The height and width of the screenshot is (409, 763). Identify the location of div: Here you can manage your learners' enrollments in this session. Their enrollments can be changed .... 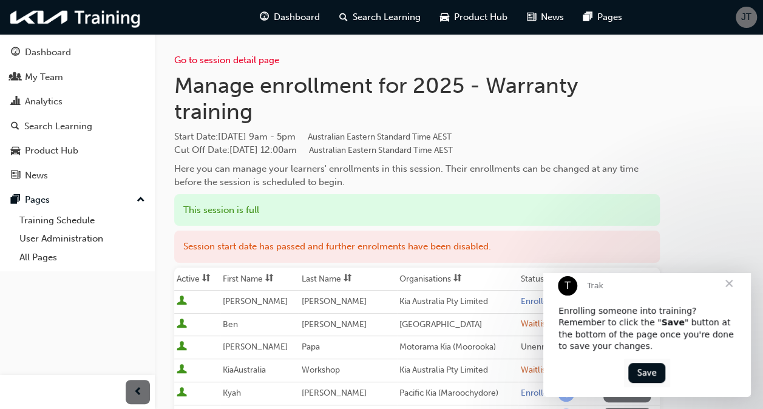
(417, 175).